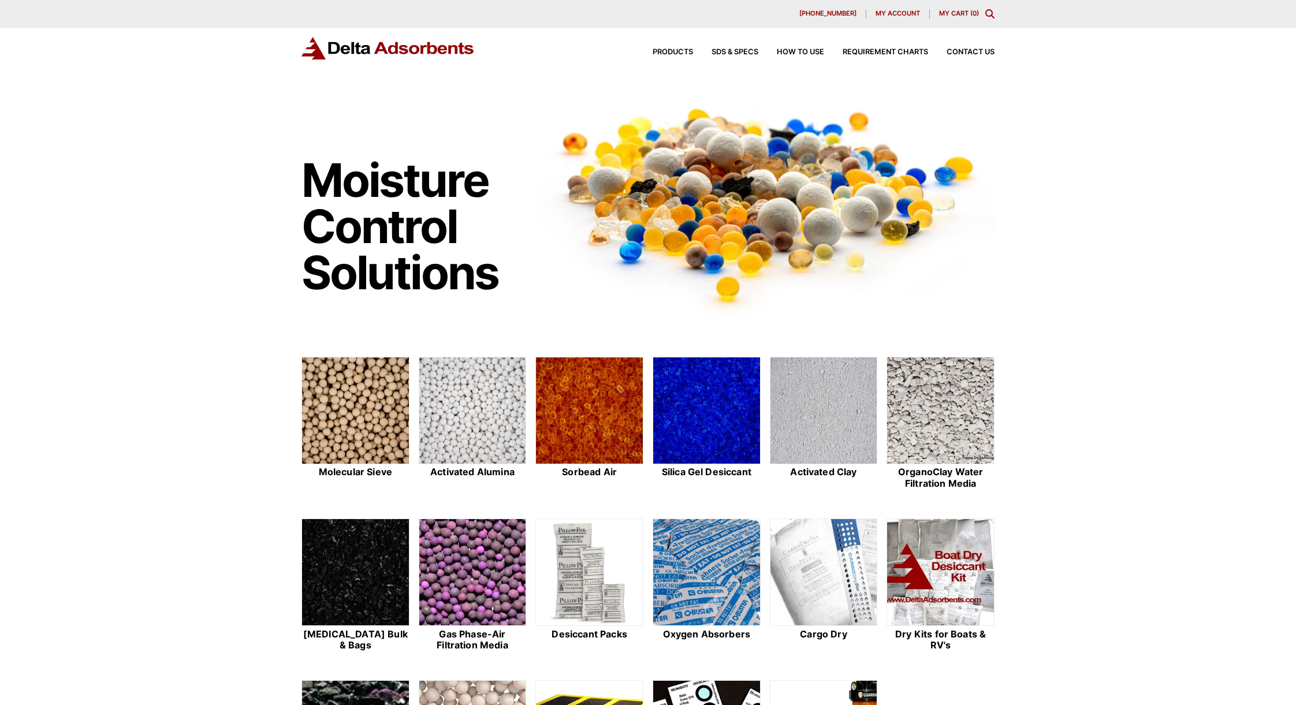 The image size is (1296, 705). Describe the element at coordinates (940, 424) in the screenshot. I see `a: OrganoClay Water Filtration Media` at that location.